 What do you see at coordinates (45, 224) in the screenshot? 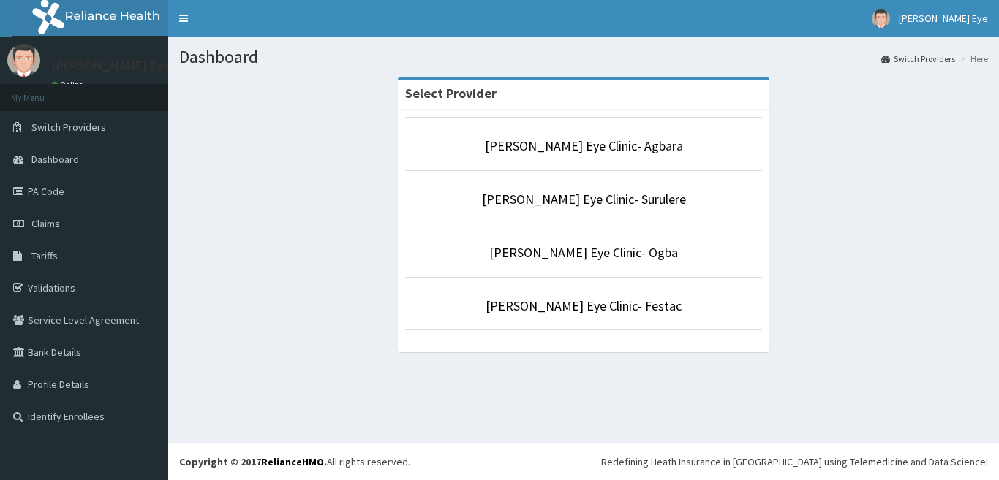
I see `span: Claims` at bounding box center [45, 224].